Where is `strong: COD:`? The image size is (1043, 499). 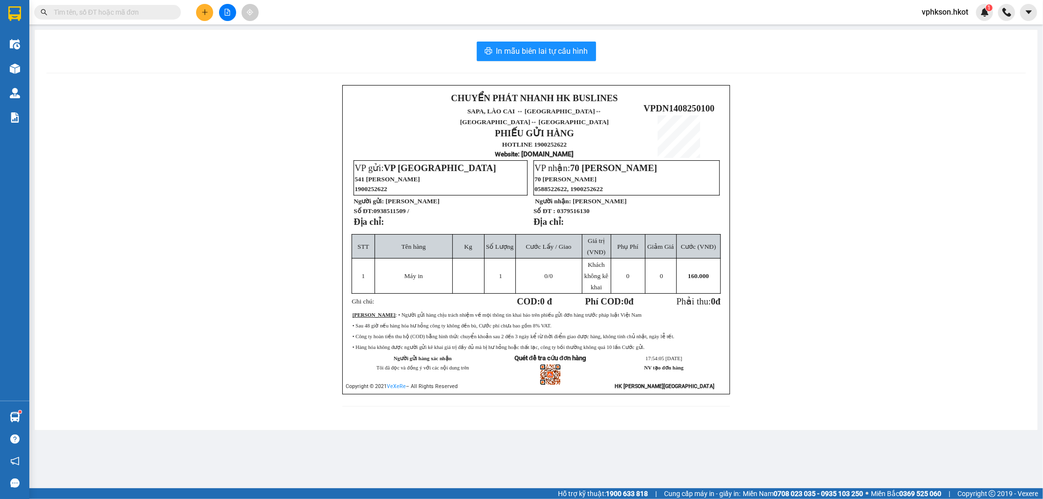
strong: COD: is located at coordinates (534, 301).